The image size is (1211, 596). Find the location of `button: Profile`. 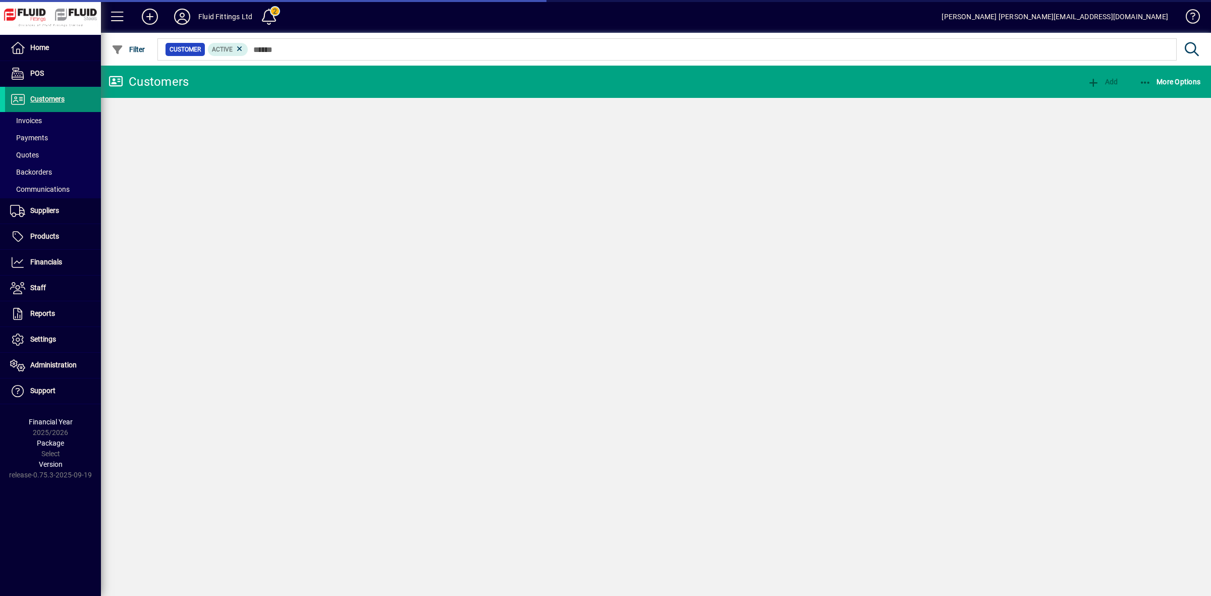

button: Profile is located at coordinates (182, 17).